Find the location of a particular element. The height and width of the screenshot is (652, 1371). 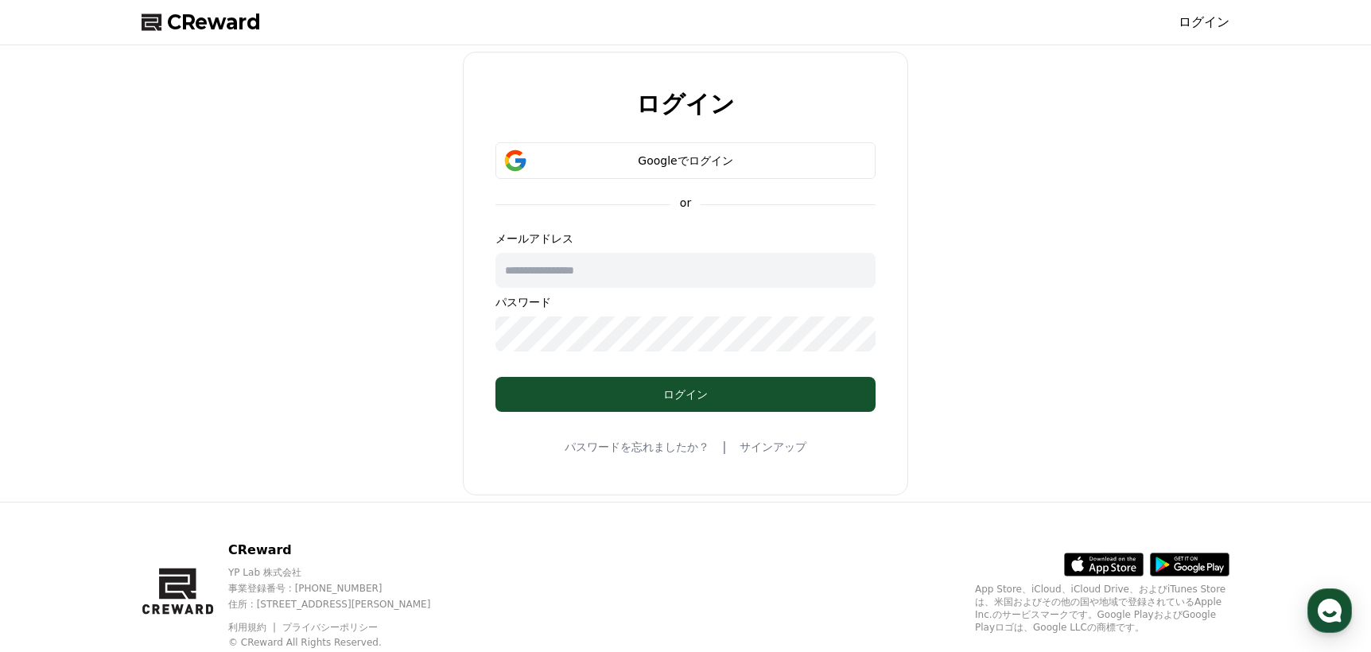

div: ログイン is located at coordinates (685, 394).